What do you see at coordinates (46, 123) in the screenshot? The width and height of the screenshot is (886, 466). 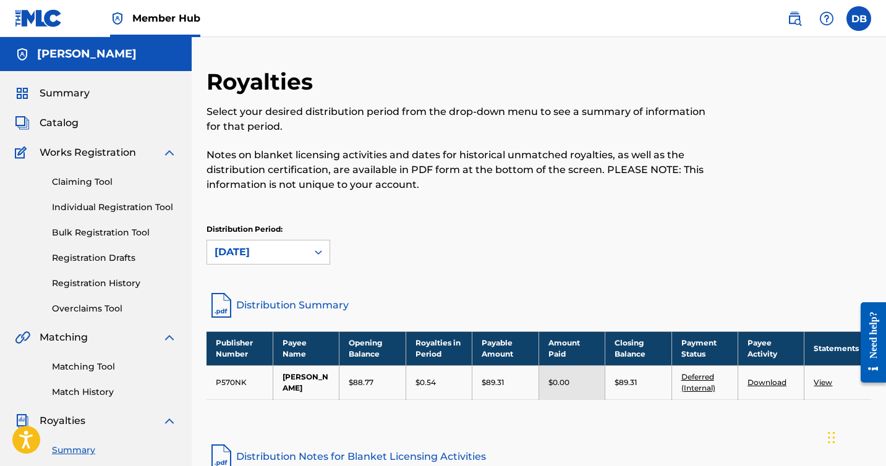 I see `a: CatalogCatalog` at bounding box center [46, 123].